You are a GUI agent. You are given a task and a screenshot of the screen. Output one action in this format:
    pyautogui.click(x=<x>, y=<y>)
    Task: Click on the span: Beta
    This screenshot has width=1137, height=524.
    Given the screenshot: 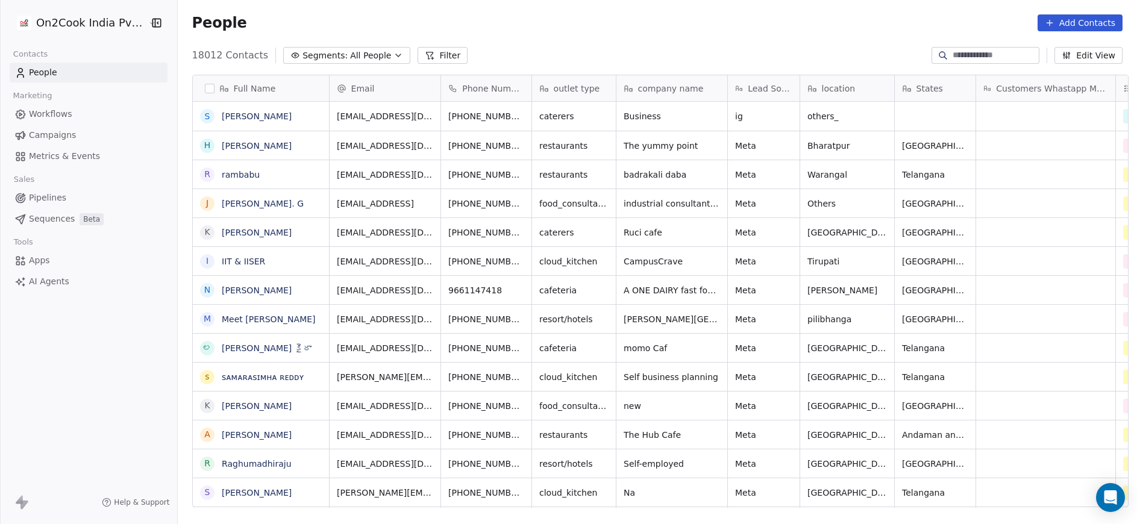 What is the action you would take?
    pyautogui.click(x=92, y=219)
    